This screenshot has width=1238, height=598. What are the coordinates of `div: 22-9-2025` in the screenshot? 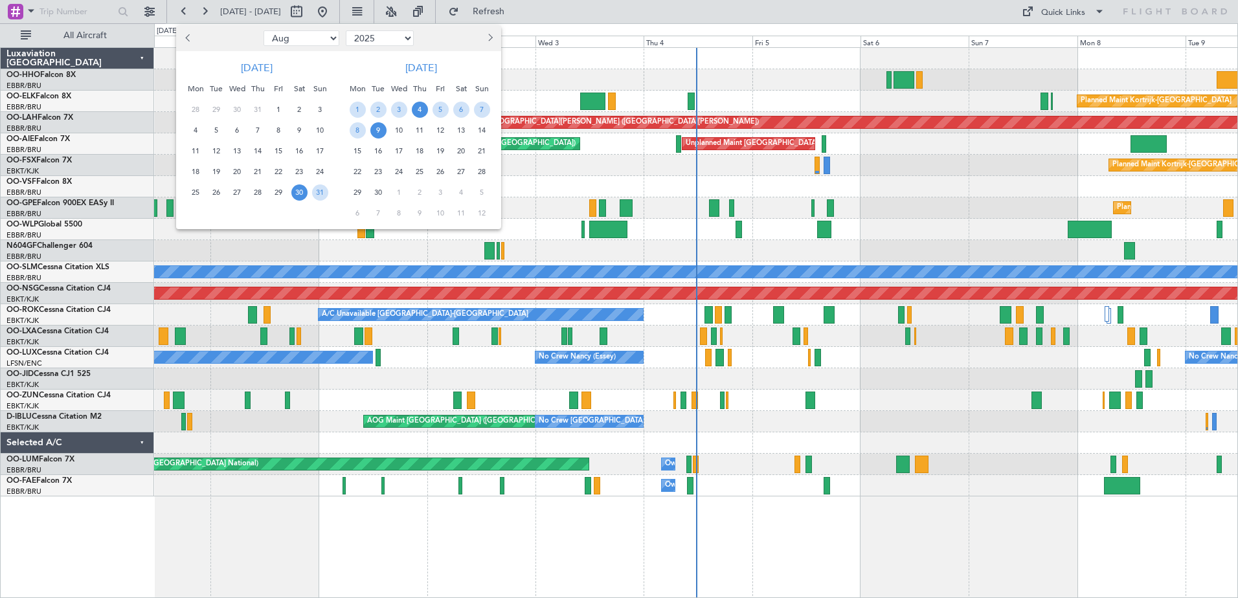 It's located at (357, 172).